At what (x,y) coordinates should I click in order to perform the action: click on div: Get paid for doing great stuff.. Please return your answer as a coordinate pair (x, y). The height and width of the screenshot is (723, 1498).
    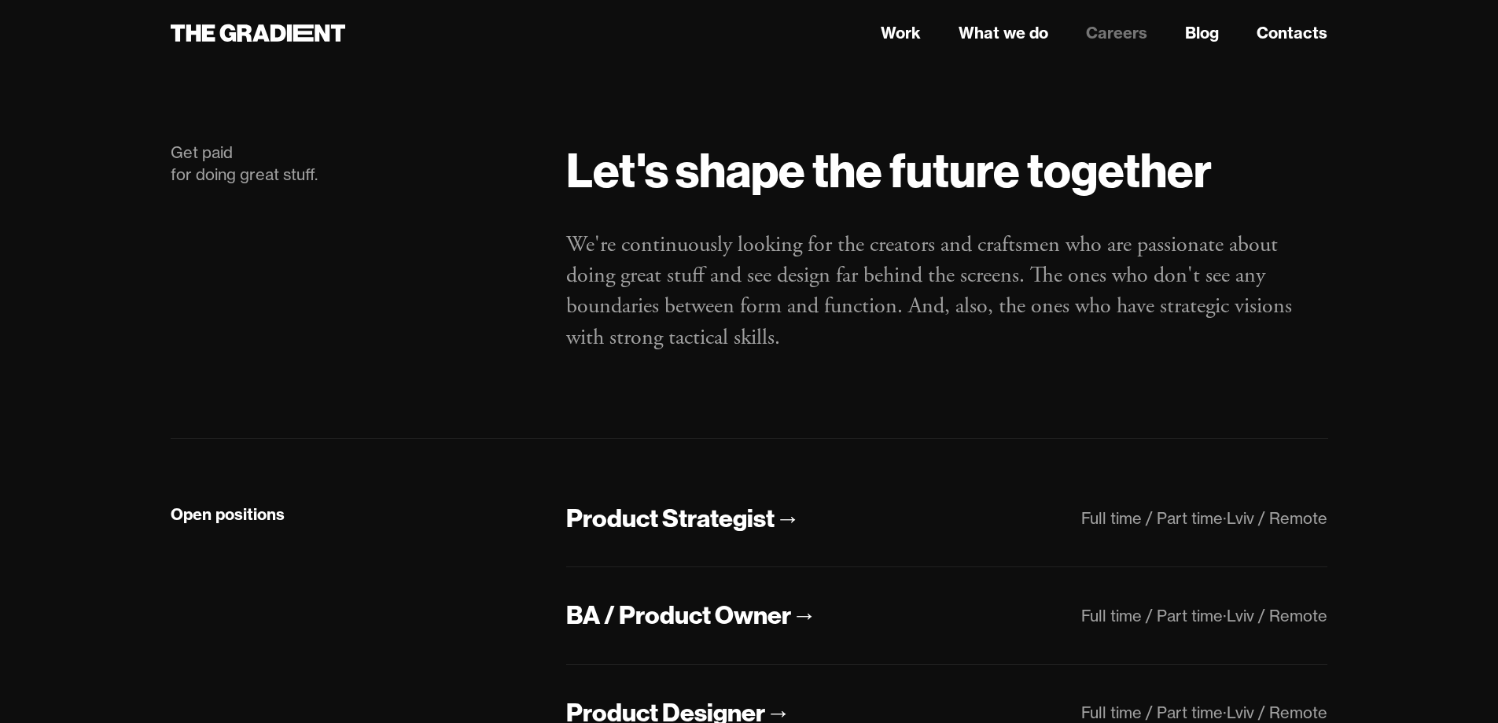
    Looking at the image, I should click on (353, 164).